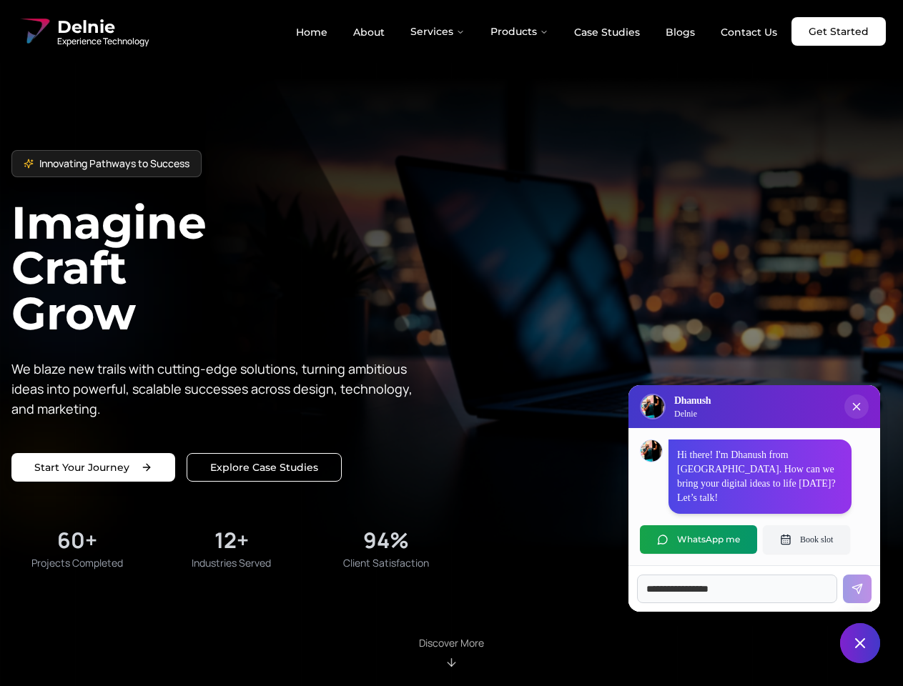  What do you see at coordinates (231, 563) in the screenshot?
I see `span: Industries Served` at bounding box center [231, 563].